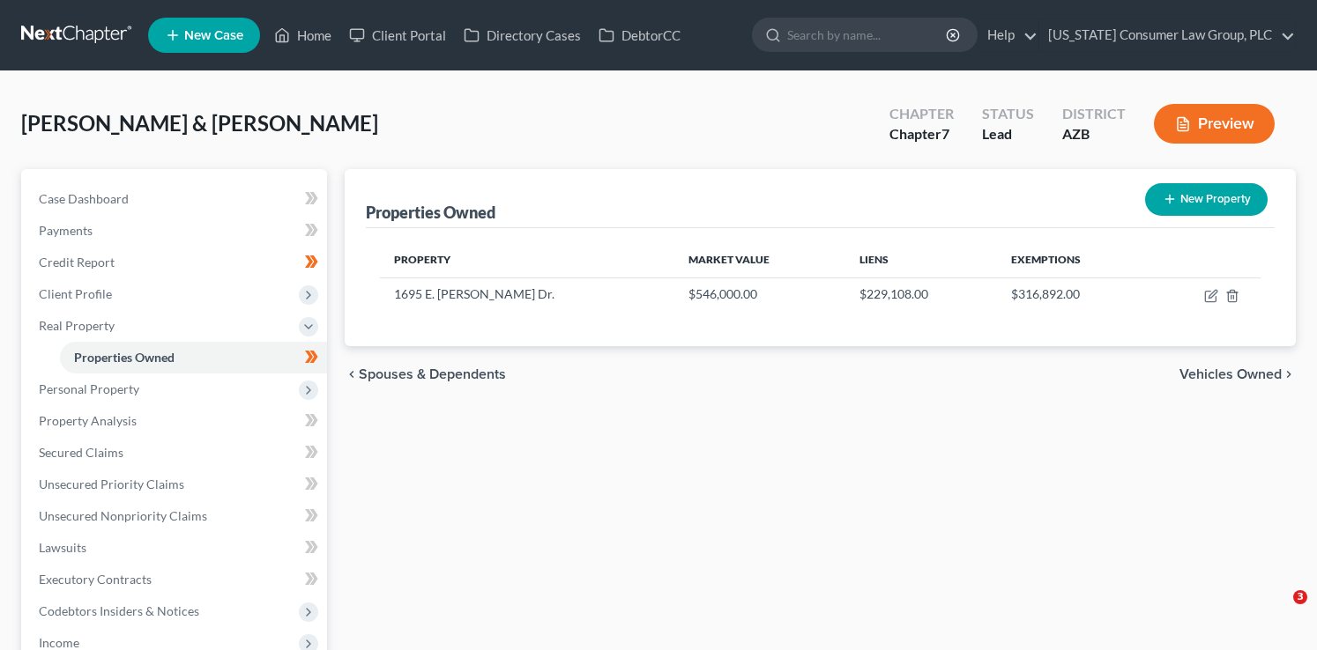 This screenshot has width=1317, height=650. Describe the element at coordinates (1007, 134) in the screenshot. I see `div: Lead` at that location.